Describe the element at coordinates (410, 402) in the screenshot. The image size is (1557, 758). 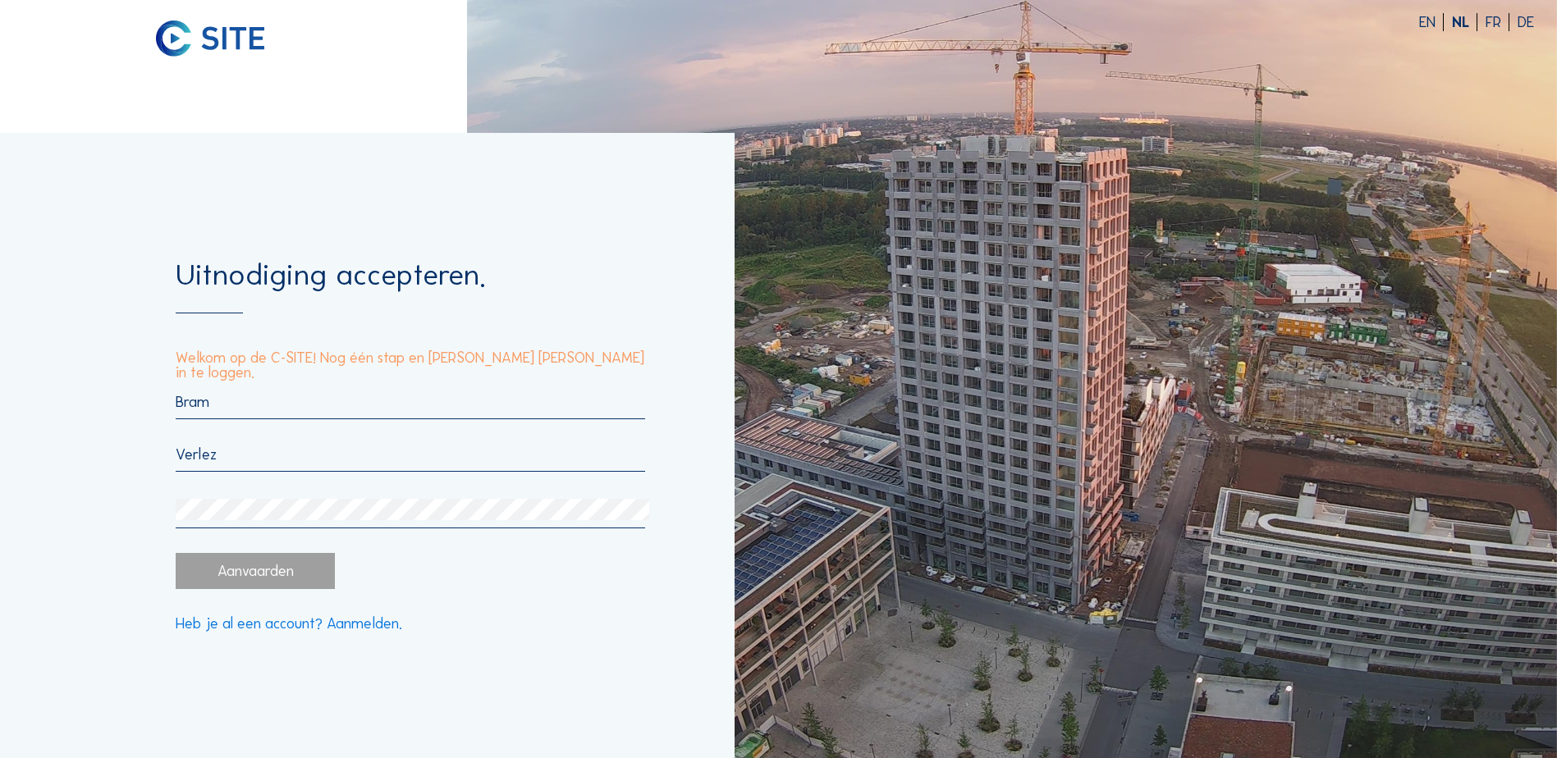
I see `input: Voornaam` at that location.